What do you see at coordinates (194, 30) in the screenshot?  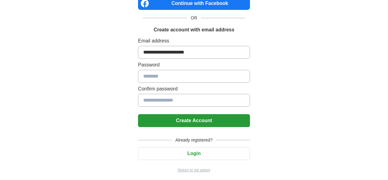 I see `h1: Create account with email address` at bounding box center [194, 30].